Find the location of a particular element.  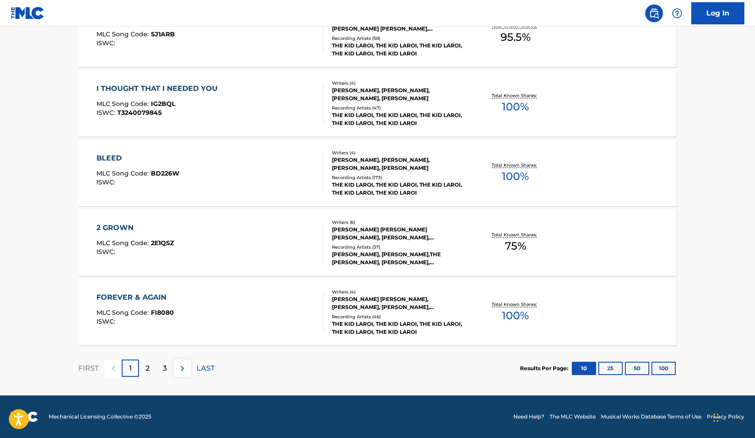

div: 2 GROWN is located at coordinates (135, 228).